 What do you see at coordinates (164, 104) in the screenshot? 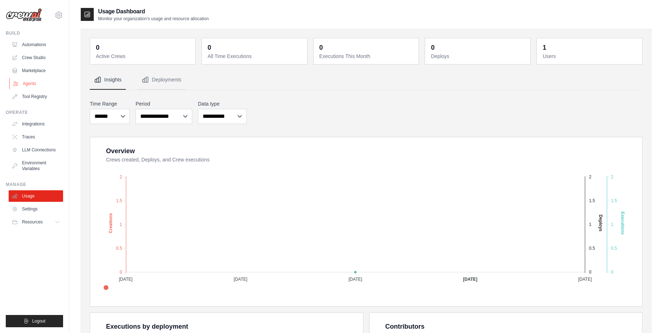
I see `label: Period` at bounding box center [164, 104].